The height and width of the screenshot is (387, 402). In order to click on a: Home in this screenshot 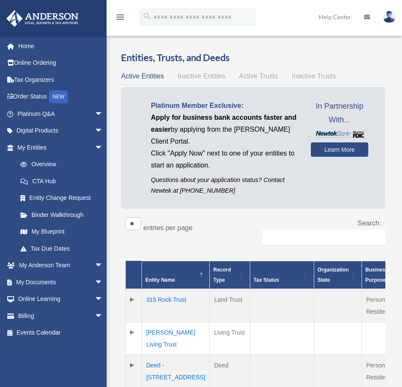, I will do `click(61, 46)`.